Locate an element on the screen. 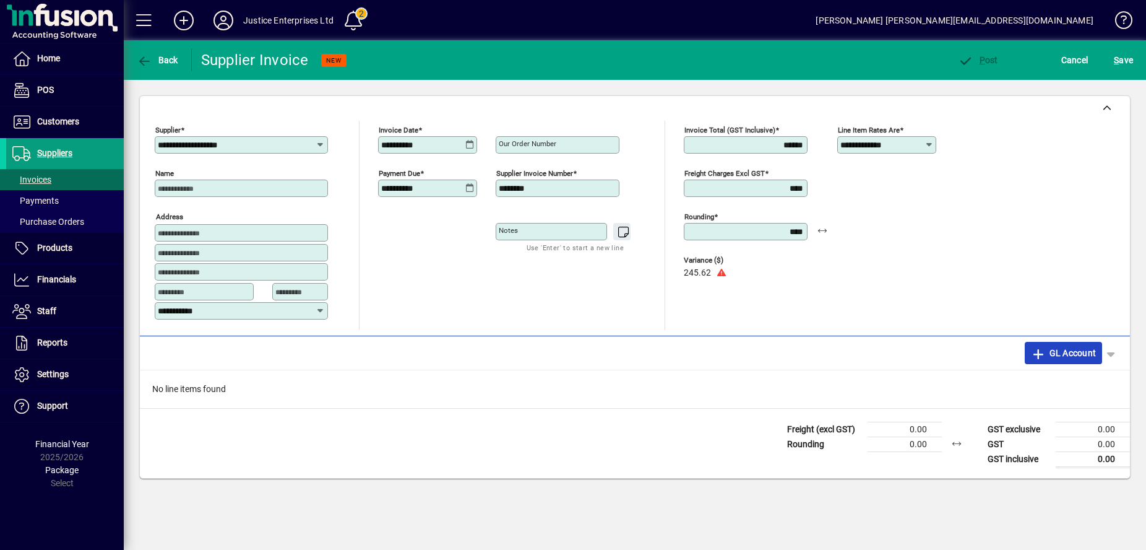 This screenshot has height=550, width=1146. mat-label: Notes is located at coordinates (508, 230).